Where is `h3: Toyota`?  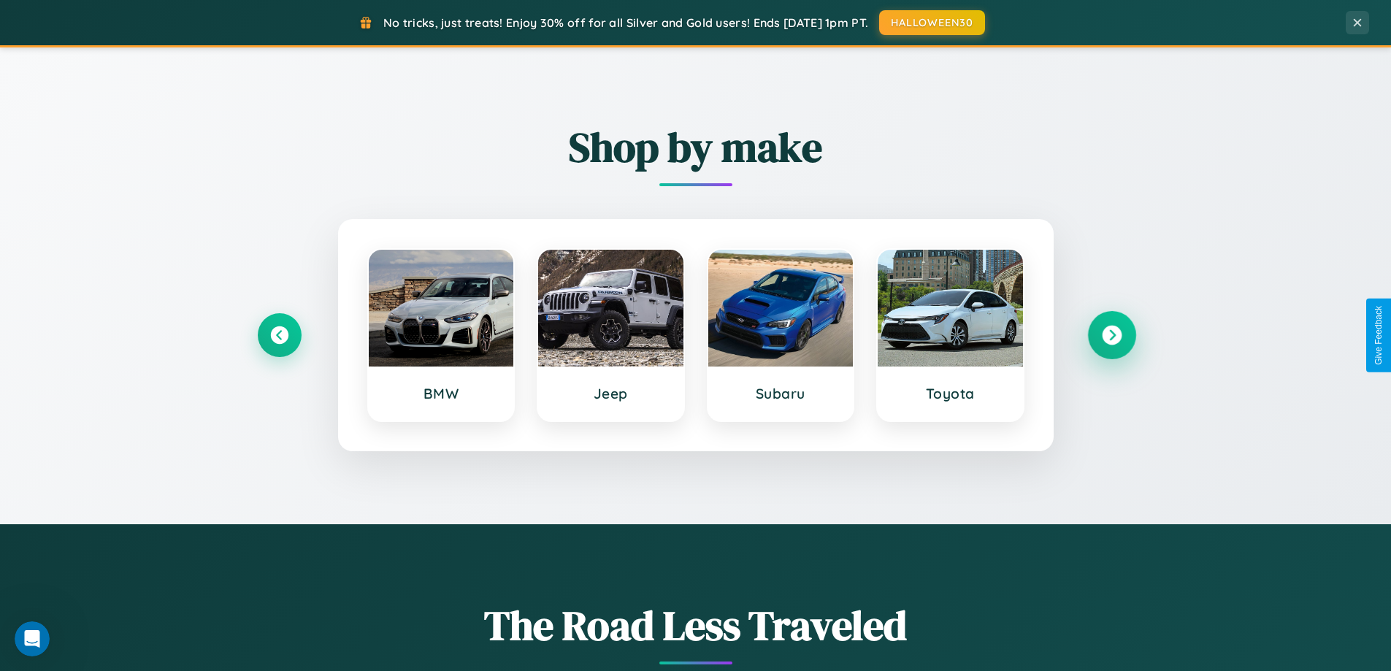 h3: Toyota is located at coordinates (950, 394).